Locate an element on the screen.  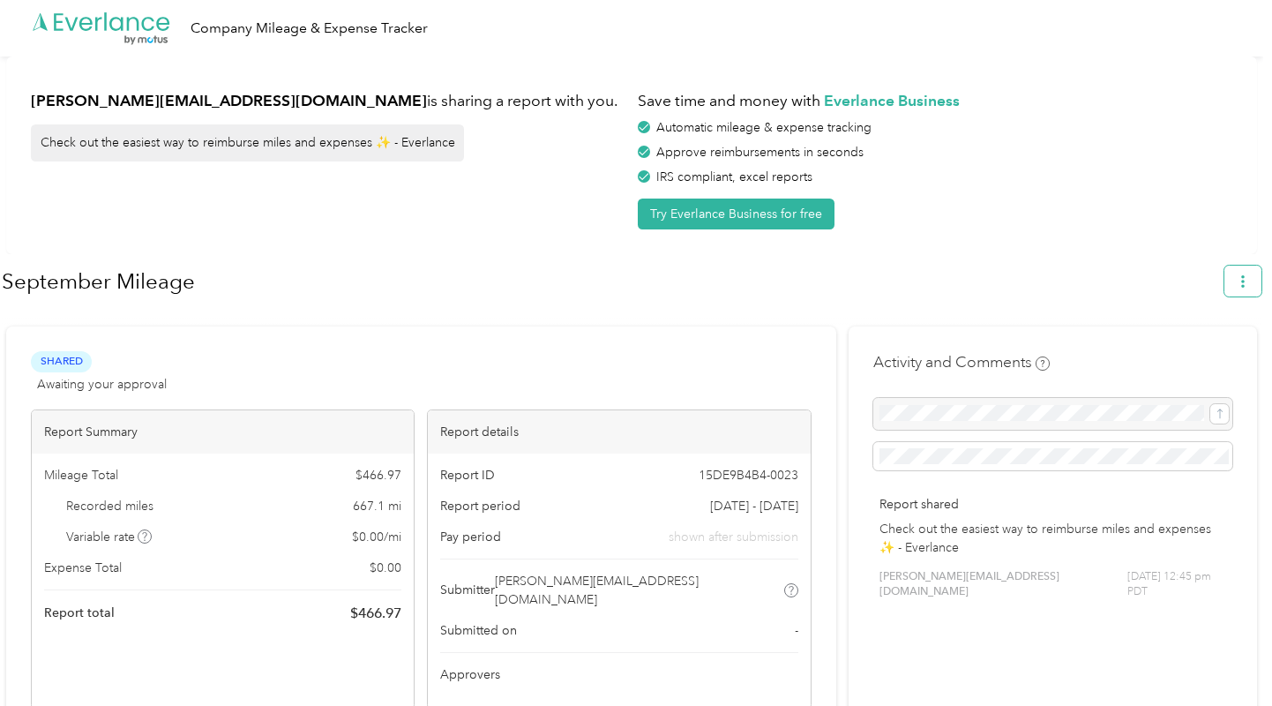
span: Awaiting your approval is located at coordinates (101, 384).